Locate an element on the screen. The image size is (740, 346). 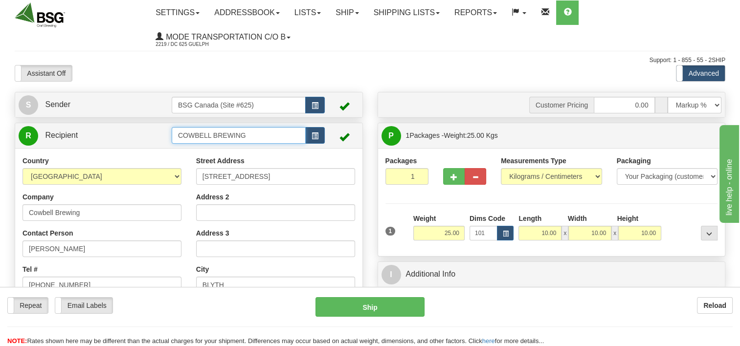
span: I is located at coordinates (391, 275).